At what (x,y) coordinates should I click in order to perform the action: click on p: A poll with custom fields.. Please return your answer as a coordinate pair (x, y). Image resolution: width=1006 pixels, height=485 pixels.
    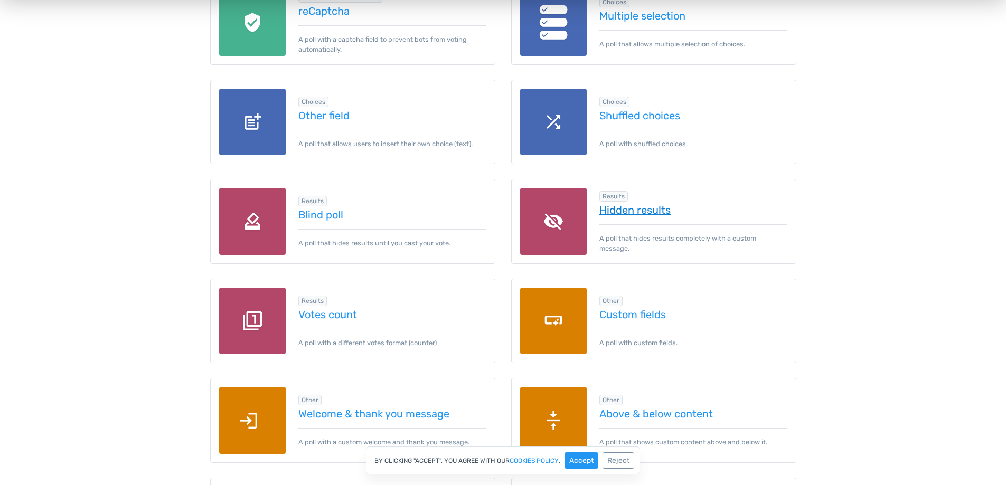
    Looking at the image, I should click on (693, 339).